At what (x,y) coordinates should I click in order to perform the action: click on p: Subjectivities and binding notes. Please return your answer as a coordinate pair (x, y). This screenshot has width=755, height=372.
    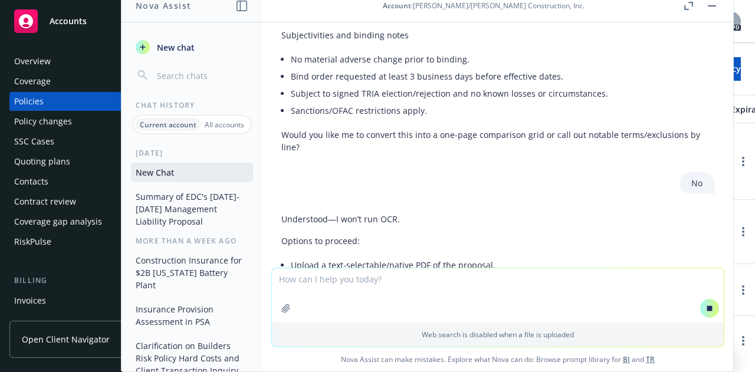
    Looking at the image, I should click on (498, 35).